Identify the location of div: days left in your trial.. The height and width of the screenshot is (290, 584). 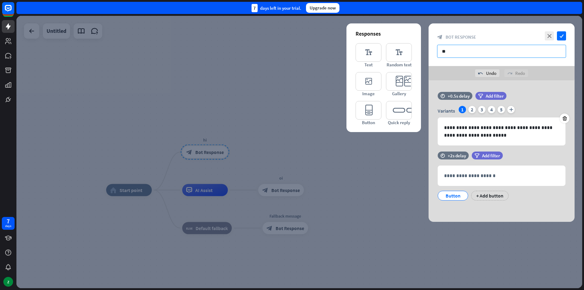
(276, 8).